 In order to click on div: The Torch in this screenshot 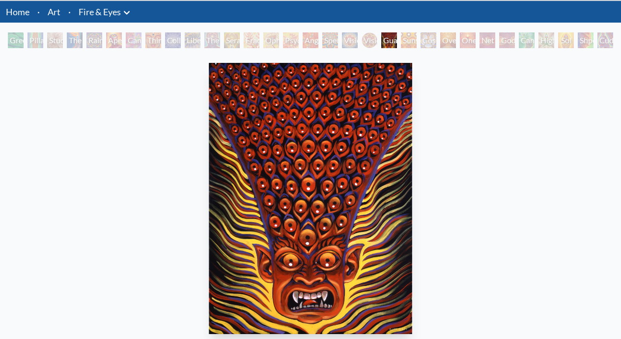, I will do `click(75, 40)`.